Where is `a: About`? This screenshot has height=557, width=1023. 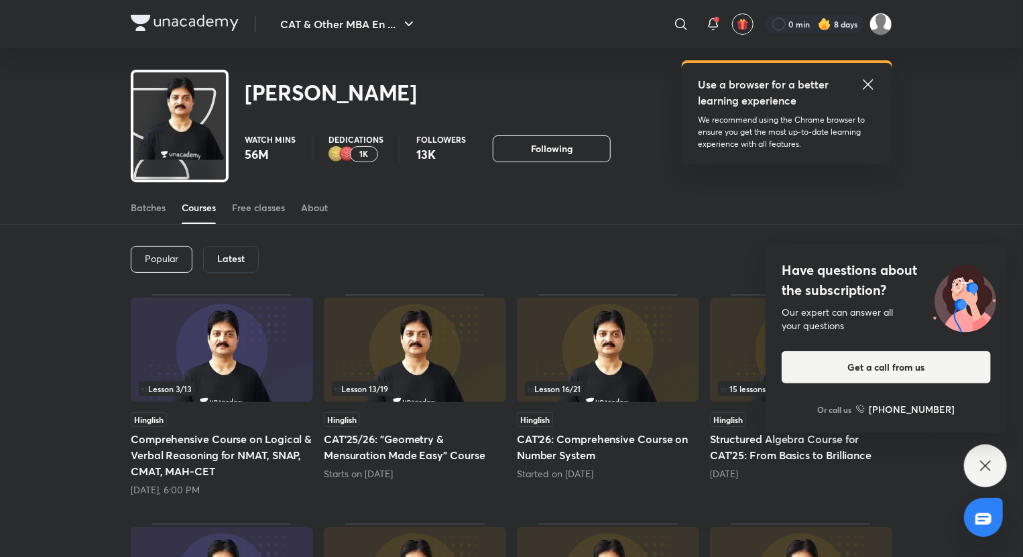 a: About is located at coordinates (315, 208).